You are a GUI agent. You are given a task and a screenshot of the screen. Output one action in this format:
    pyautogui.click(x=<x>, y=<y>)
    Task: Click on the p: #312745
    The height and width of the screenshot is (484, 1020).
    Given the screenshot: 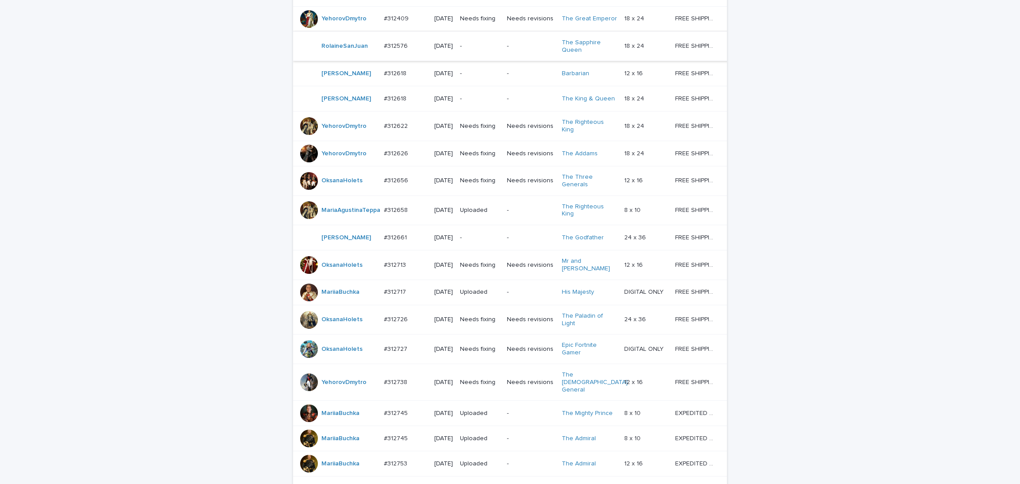 What is the action you would take?
    pyautogui.click(x=397, y=413)
    